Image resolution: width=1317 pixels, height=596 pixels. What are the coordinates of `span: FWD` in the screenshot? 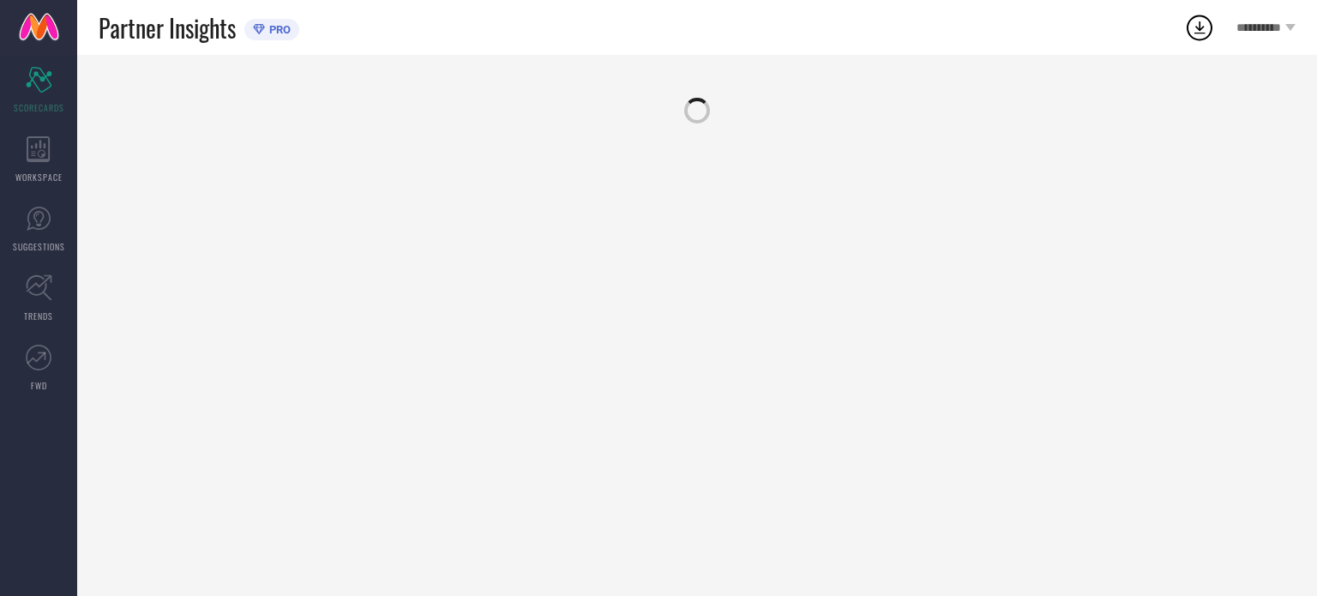 It's located at (39, 385).